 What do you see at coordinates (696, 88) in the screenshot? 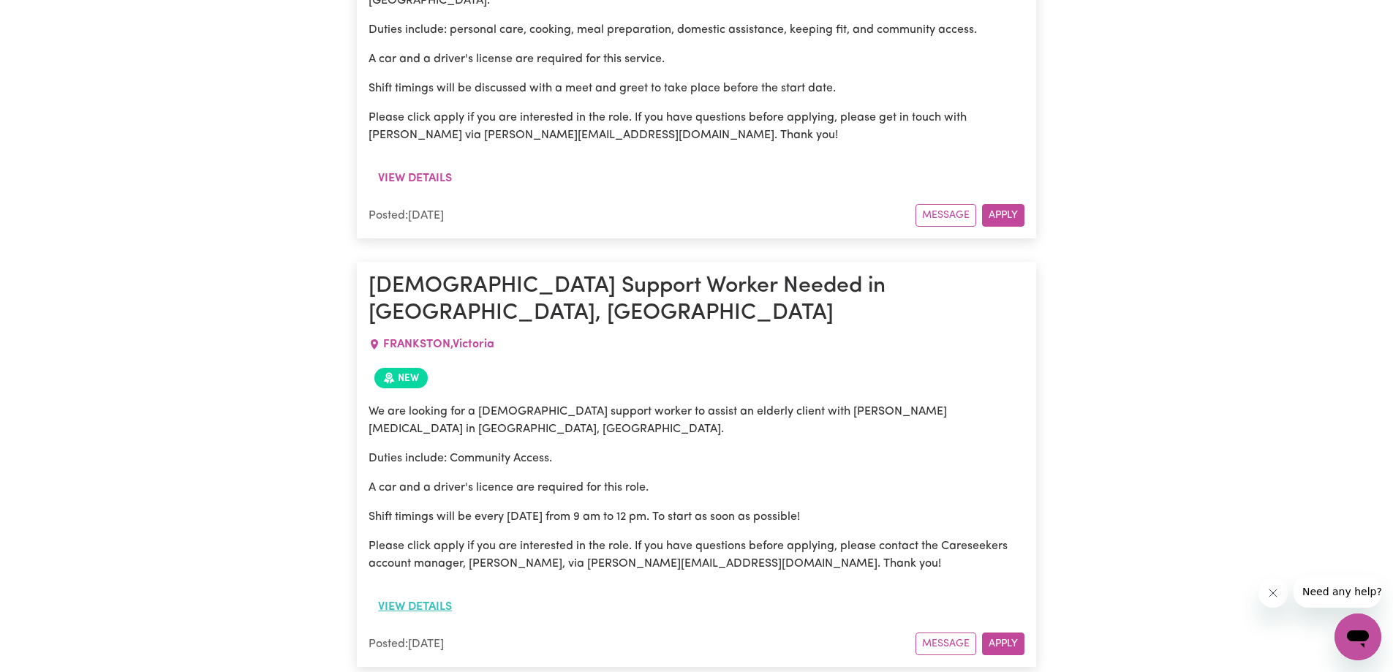
I see `p: Shift timings will be discussed with a meet and greet to take place before the start date.` at bounding box center [696, 88].